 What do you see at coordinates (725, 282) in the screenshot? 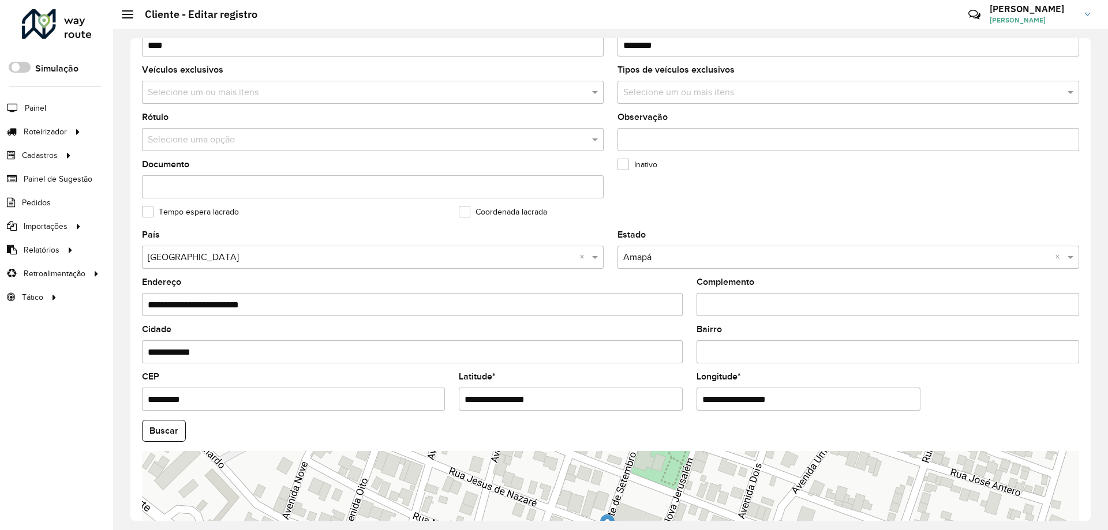
I see `label: Complemento` at bounding box center [725, 282].